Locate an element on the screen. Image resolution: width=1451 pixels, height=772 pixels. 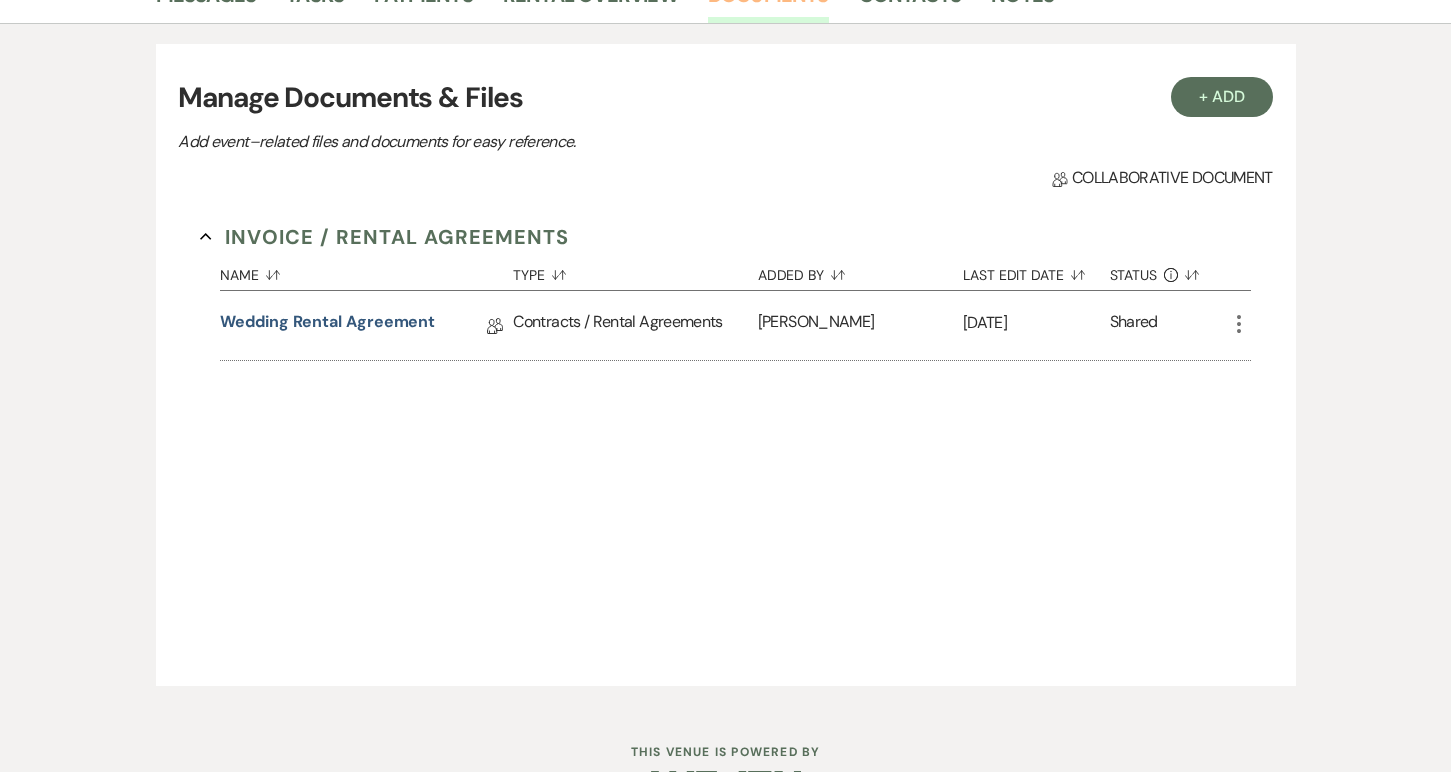
button: Invoice / Rental Agreements is located at coordinates (384, 237).